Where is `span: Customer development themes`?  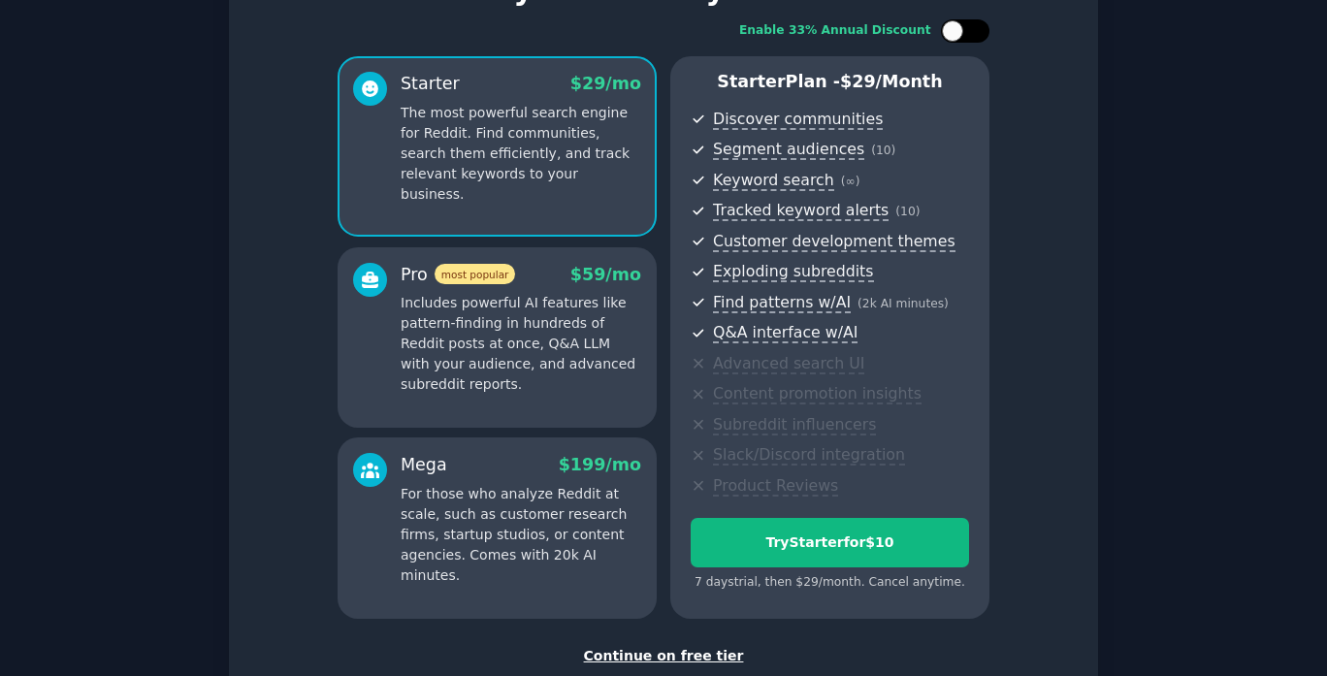
span: Customer development themes is located at coordinates (834, 242).